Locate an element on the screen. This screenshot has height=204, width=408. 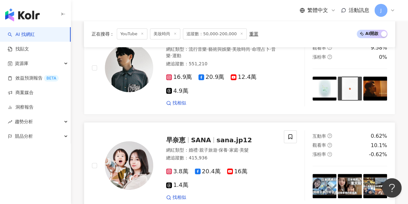
span: 婚禮 is located at coordinates (193, 150).